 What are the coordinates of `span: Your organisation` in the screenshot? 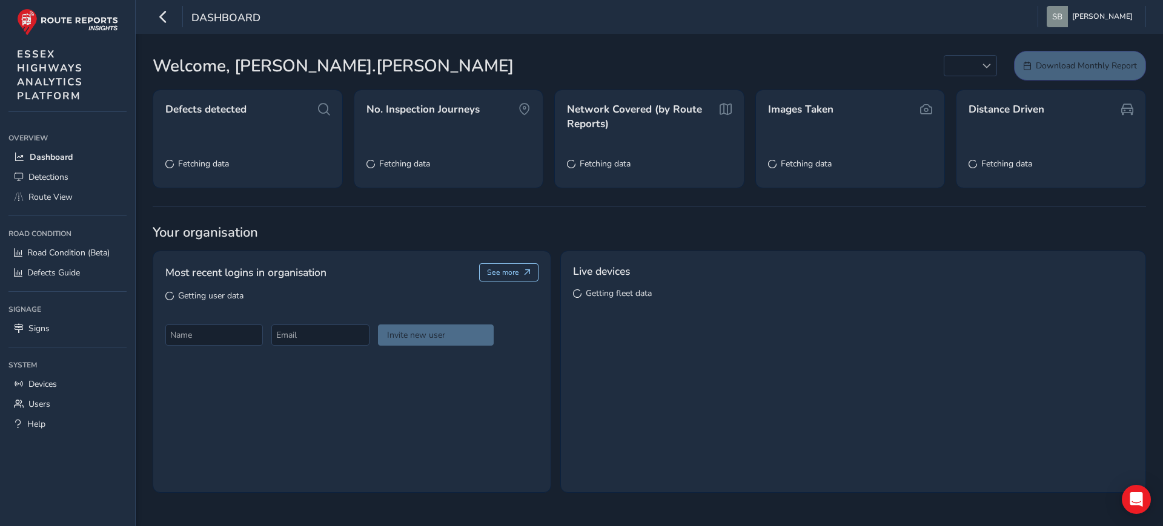 It's located at (649, 233).